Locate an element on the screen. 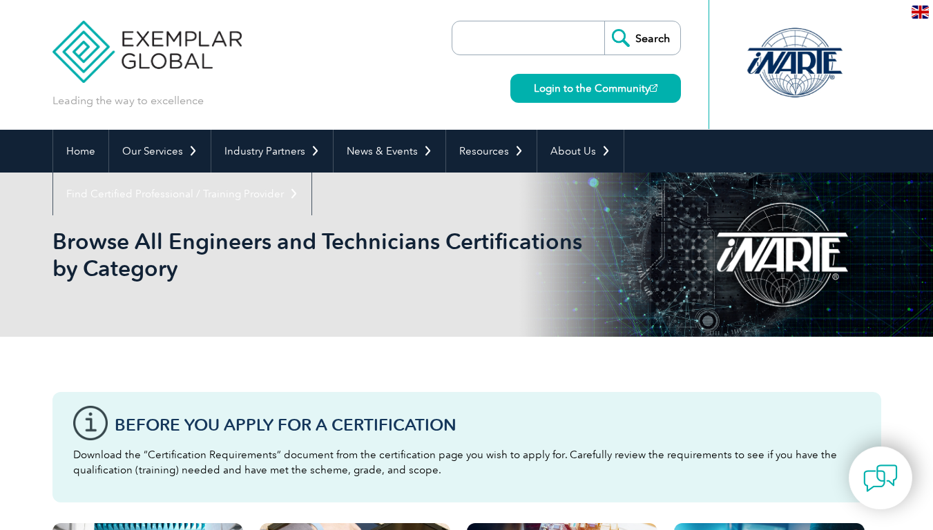 The width and height of the screenshot is (933, 530). p: Download the “Certification Requirements” document from the certification page you wish to apply ... is located at coordinates (467, 463).